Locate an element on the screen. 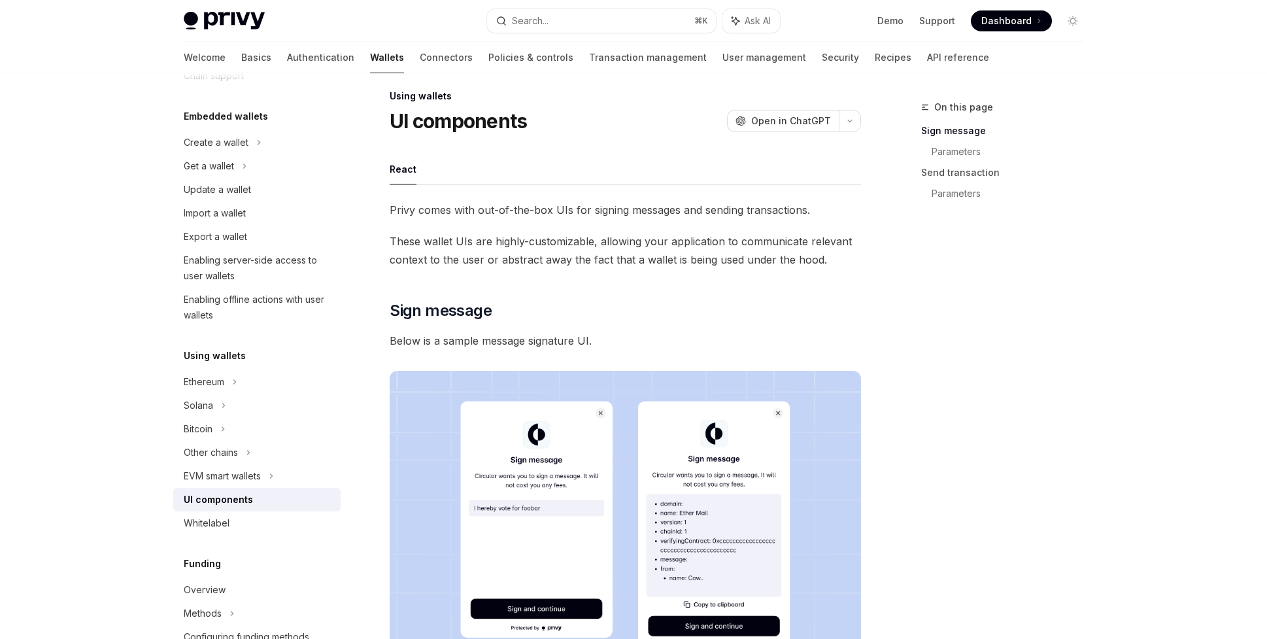 The height and width of the screenshot is (639, 1267). a: UI components is located at coordinates (257, 499).